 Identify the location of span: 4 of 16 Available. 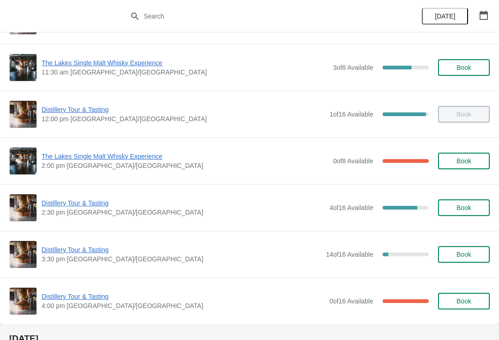
(351, 207).